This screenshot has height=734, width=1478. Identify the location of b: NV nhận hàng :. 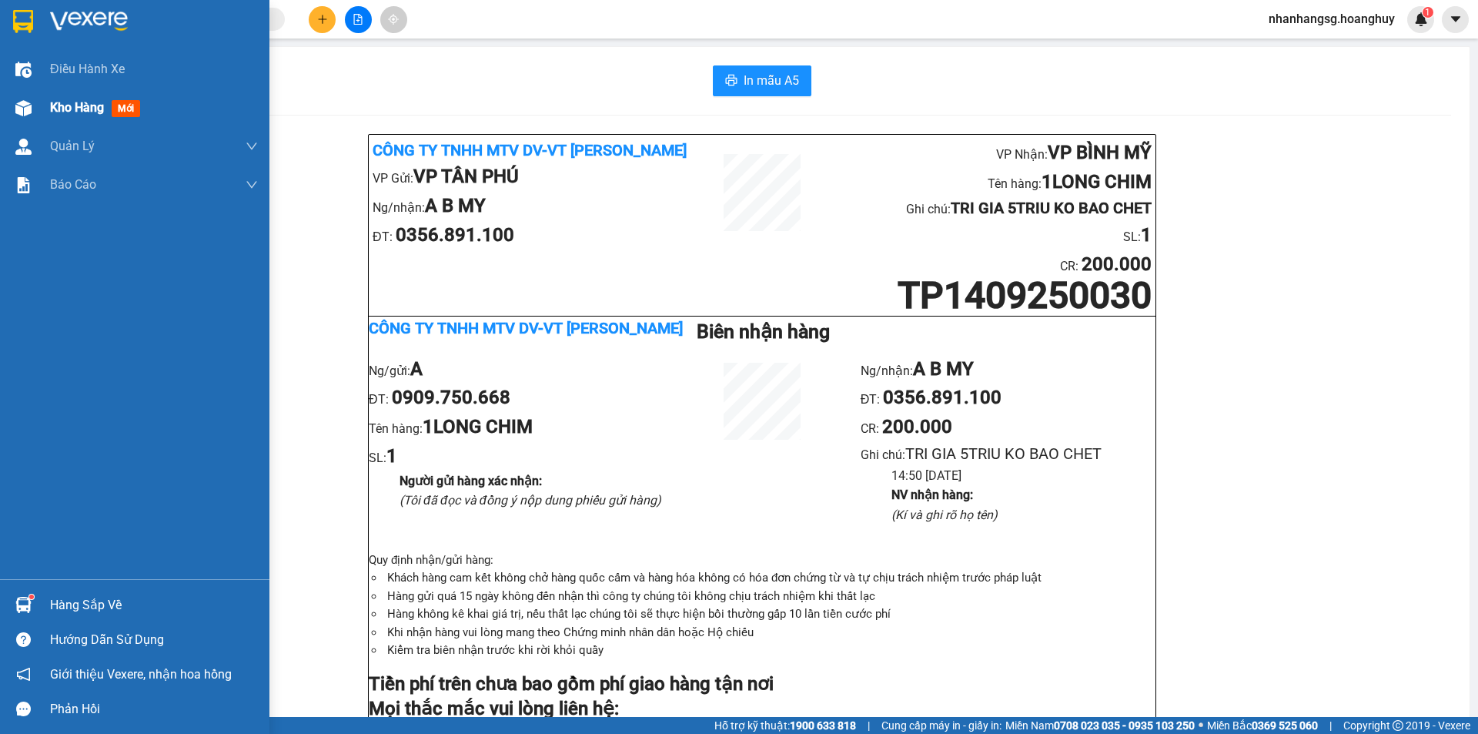
(932, 494).